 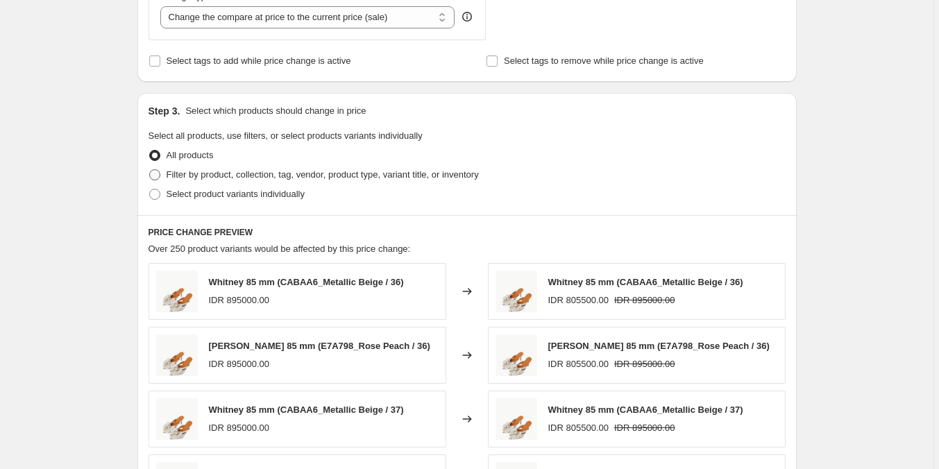 I want to click on span: Select tags to remove while price change is active, so click(x=604, y=60).